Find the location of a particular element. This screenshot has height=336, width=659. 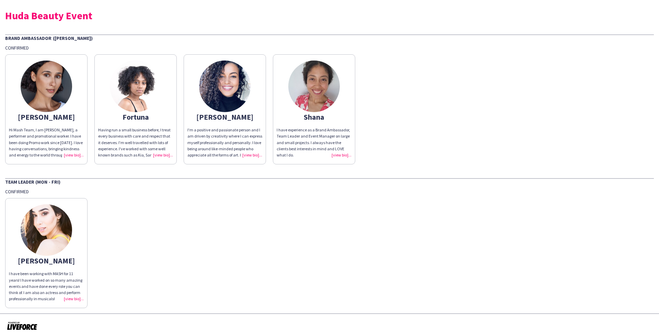

img: thumb-655957f8e315d.jpg is located at coordinates (136, 86).